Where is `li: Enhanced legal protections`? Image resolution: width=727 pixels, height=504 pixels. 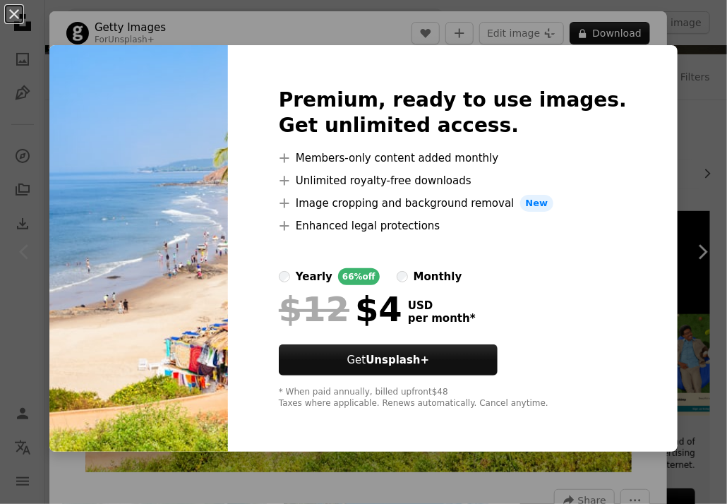
li: Enhanced legal protections is located at coordinates (452, 226).